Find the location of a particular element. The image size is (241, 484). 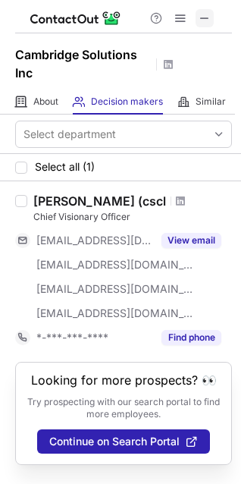

div: Select department is located at coordinates (70, 134).